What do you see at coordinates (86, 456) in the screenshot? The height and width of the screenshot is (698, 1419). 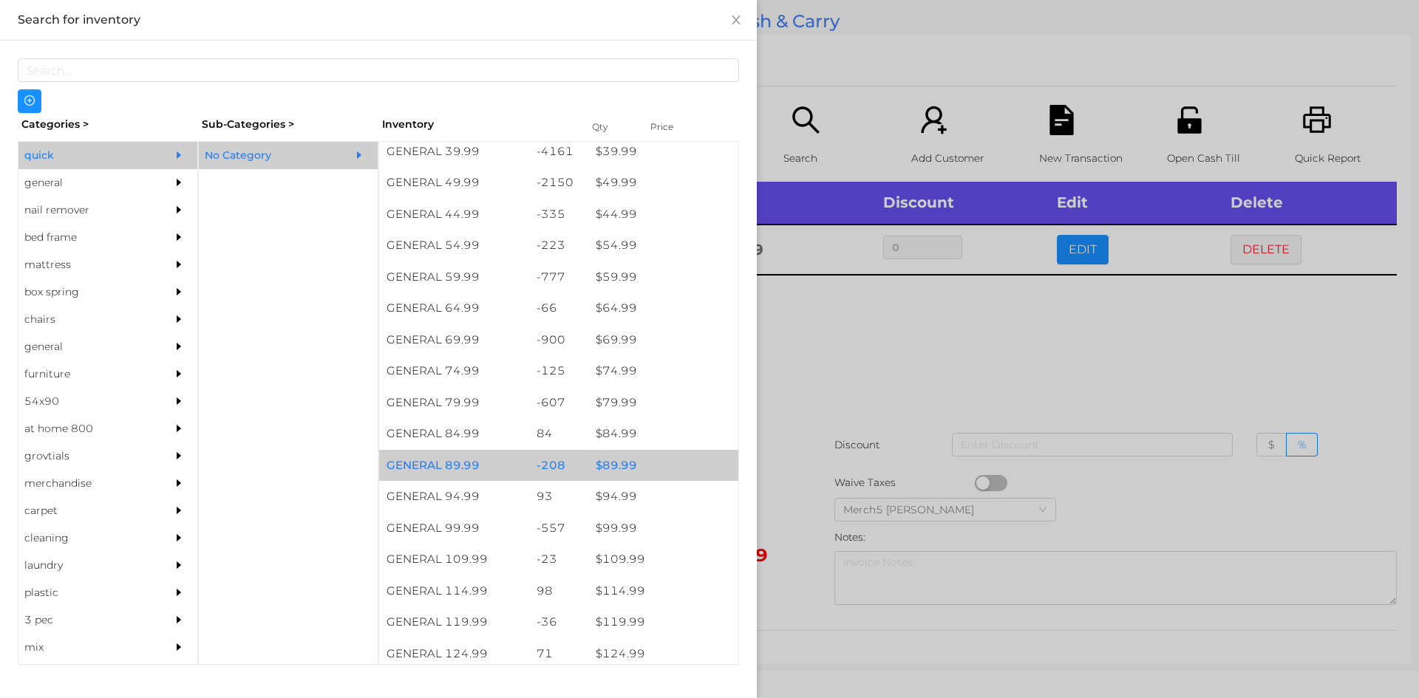 I see `div: grovtials` at bounding box center [86, 456].